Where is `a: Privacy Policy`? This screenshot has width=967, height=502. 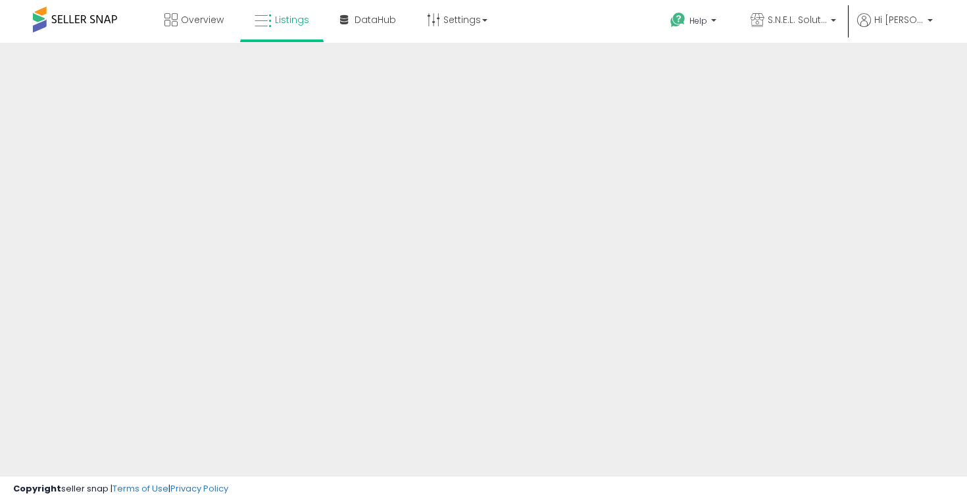 a: Privacy Policy is located at coordinates (199, 488).